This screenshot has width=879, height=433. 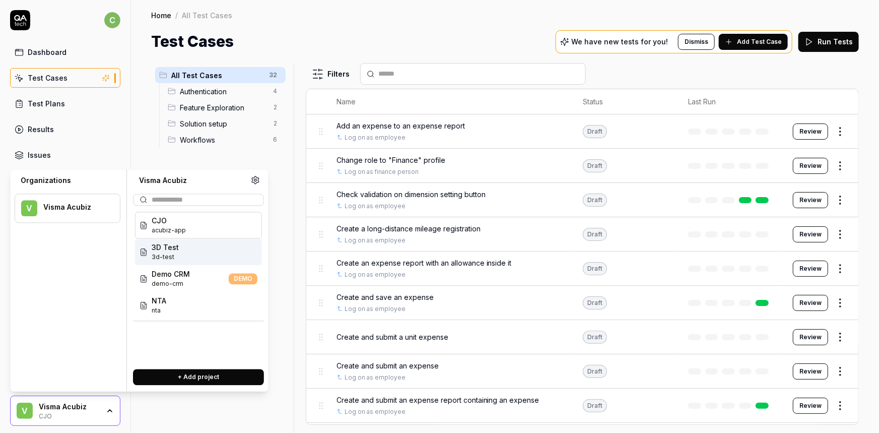 I want to click on a: Test Plans, so click(x=65, y=103).